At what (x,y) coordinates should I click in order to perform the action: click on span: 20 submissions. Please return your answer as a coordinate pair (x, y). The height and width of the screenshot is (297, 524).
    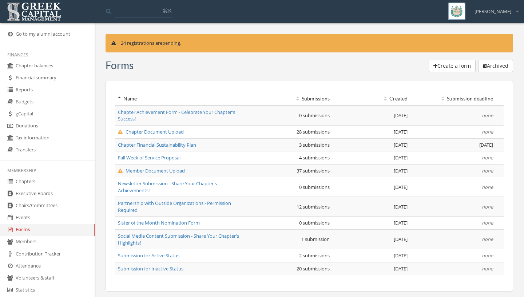
    Looking at the image, I should click on (313, 269).